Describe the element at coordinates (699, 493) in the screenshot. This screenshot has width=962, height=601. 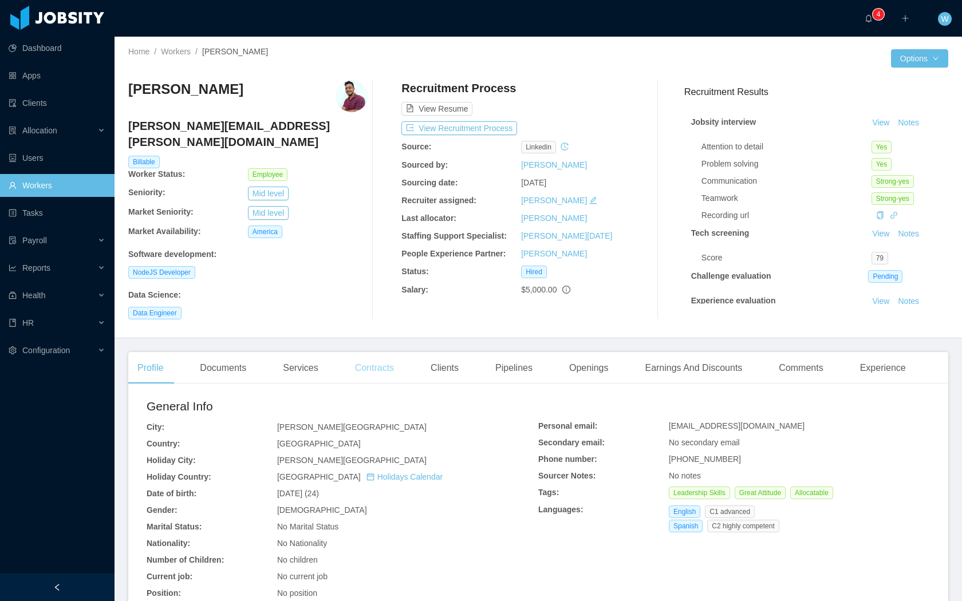
I see `span: Leadership Skills` at that location.